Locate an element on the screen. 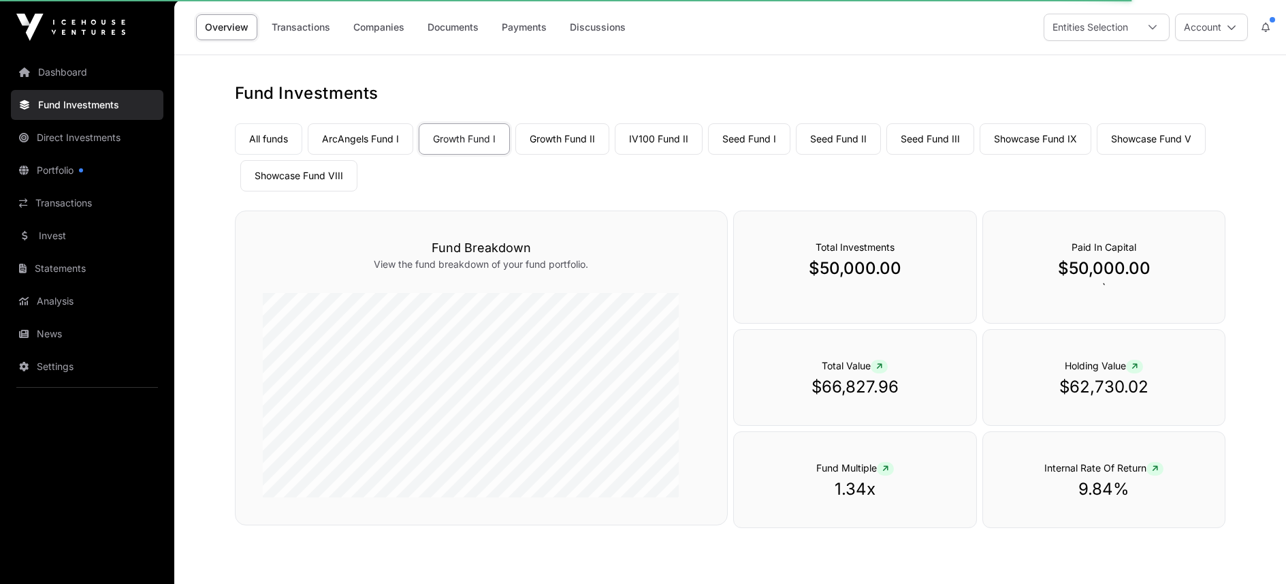  a: Analysis is located at coordinates (87, 301).